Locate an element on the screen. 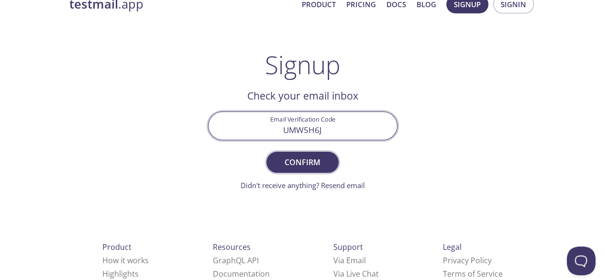 Image resolution: width=605 pixels, height=280 pixels. span: Support is located at coordinates (348, 247).